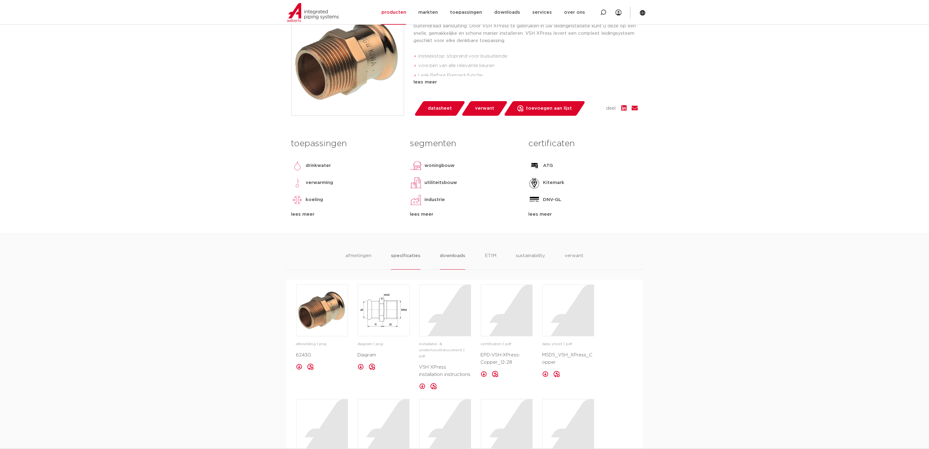 The width and height of the screenshot is (929, 449). What do you see at coordinates (440, 108) in the screenshot?
I see `span: datasheet` at bounding box center [440, 108].